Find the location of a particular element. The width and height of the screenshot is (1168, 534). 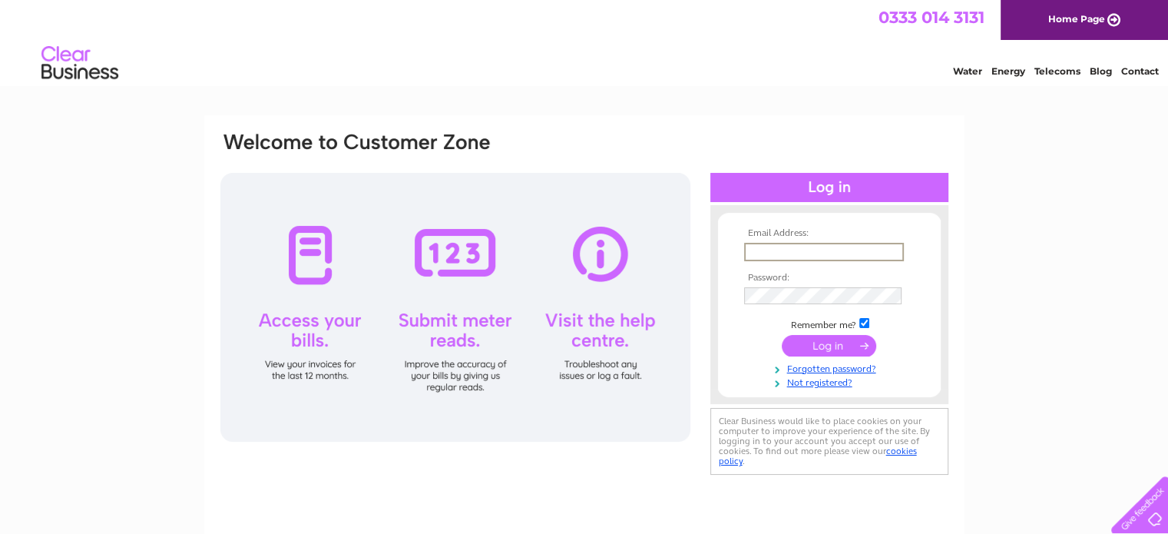

th: Password: is located at coordinates (829, 278).